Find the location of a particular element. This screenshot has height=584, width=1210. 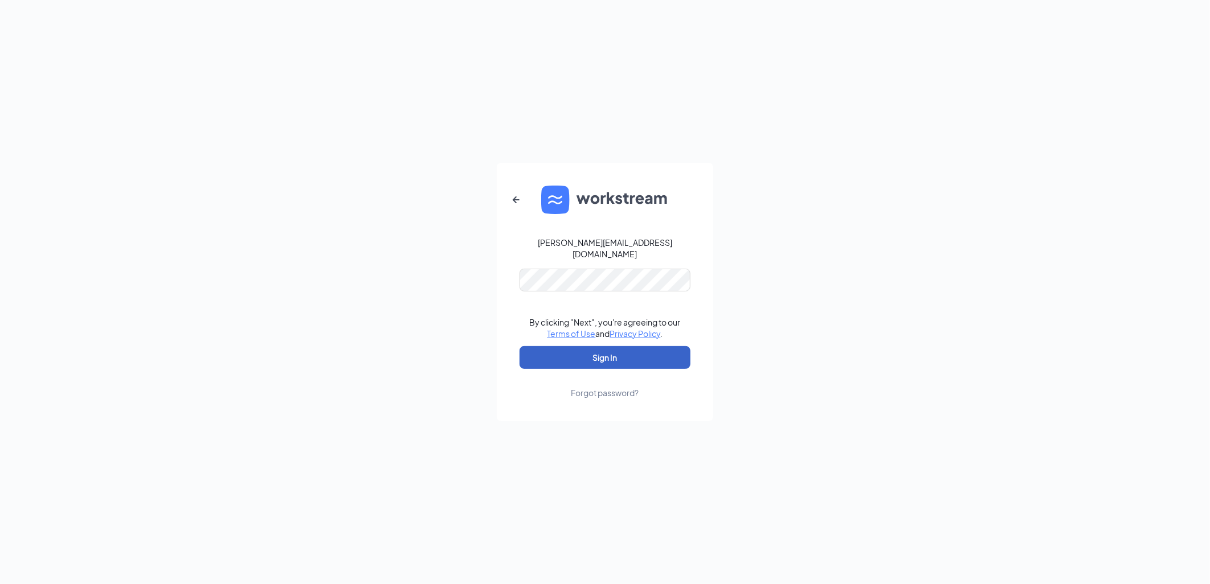

img: WS logo and Workstream text is located at coordinates (605, 200).